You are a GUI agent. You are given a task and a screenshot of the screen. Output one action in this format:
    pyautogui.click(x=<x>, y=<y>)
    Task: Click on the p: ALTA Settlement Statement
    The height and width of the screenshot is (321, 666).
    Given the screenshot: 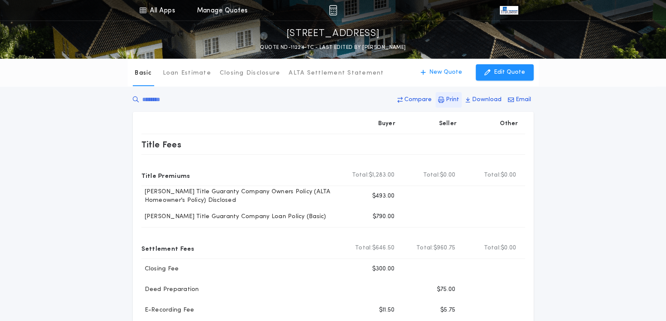 What is the action you would take?
    pyautogui.click(x=336, y=73)
    